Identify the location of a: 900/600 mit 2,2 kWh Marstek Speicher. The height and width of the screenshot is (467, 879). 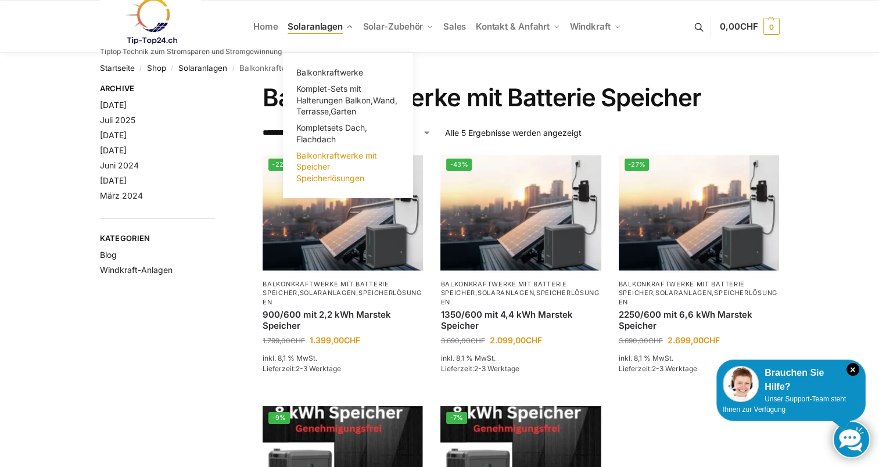
(343, 320).